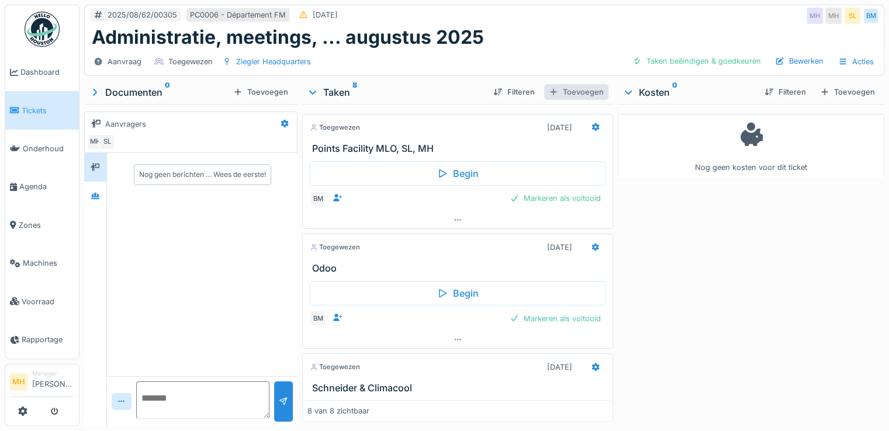 The height and width of the screenshot is (431, 889). I want to click on div: Kosten, so click(688, 92).